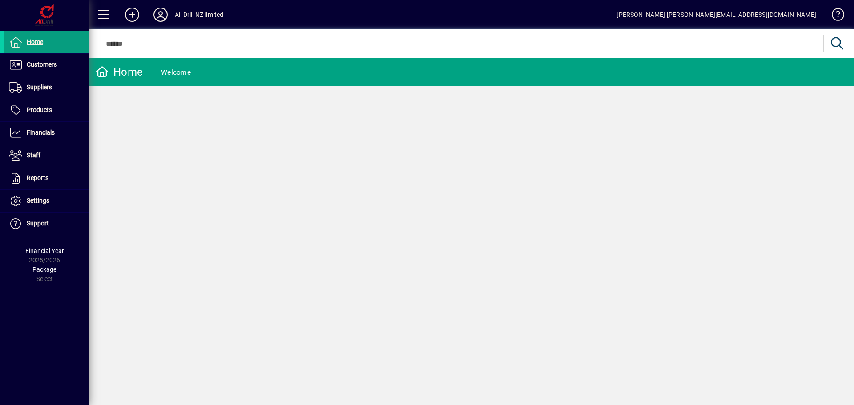 This screenshot has height=405, width=854. I want to click on span: Products, so click(39, 110).